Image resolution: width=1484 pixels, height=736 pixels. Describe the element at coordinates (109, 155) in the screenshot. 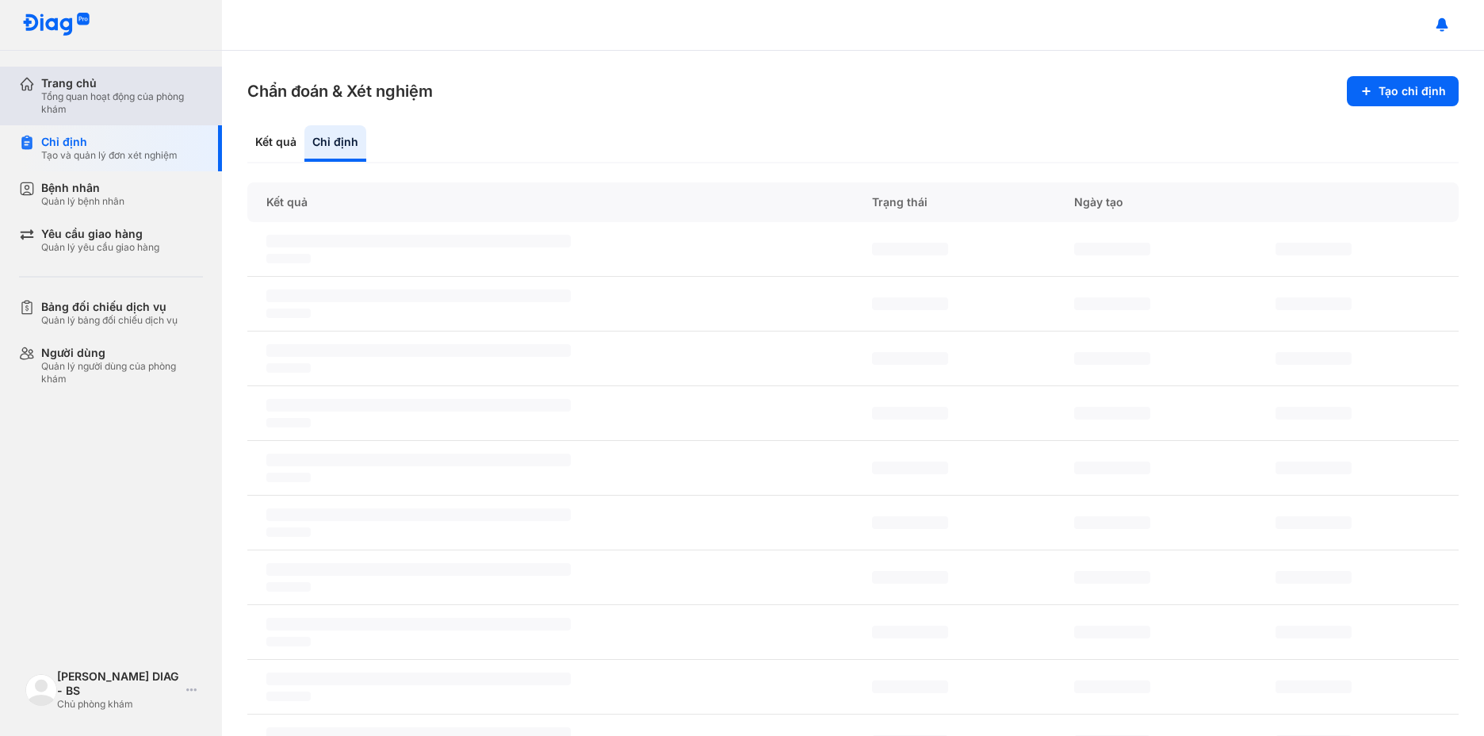

I see `div: Tạo và quản lý đơn xét nghiệm` at that location.